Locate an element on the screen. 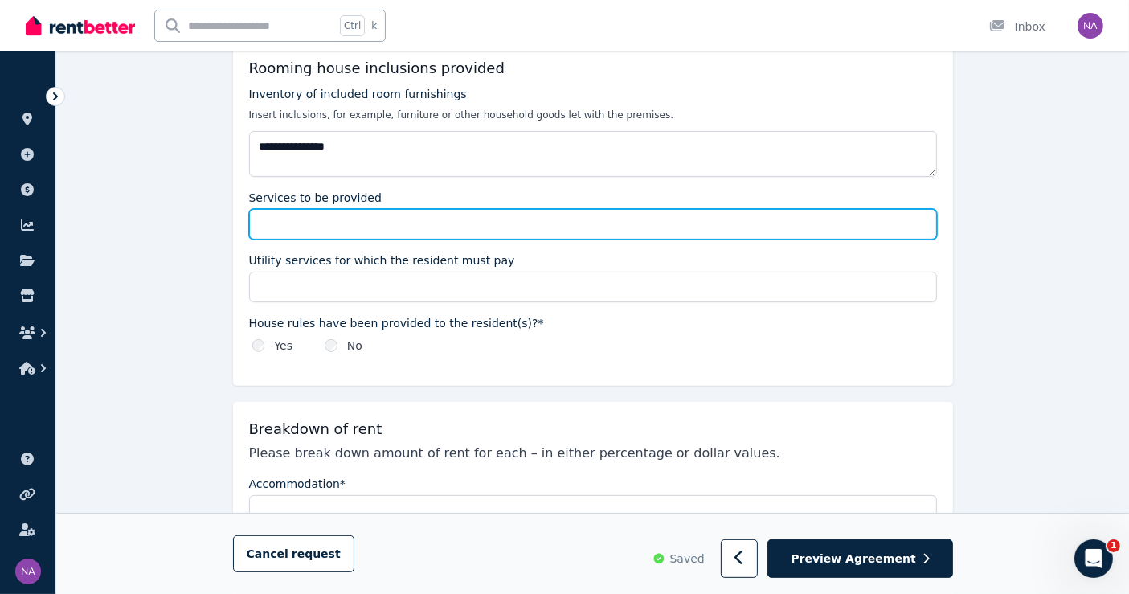 The width and height of the screenshot is (1129, 594). div: Inbox is located at coordinates (1017, 27).